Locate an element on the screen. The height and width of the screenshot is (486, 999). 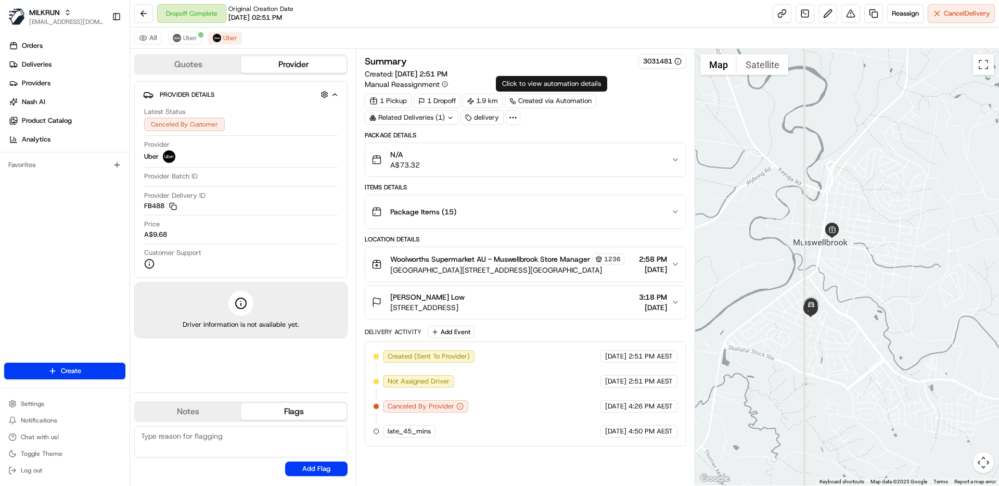
button: CancelDelivery is located at coordinates (961, 14).